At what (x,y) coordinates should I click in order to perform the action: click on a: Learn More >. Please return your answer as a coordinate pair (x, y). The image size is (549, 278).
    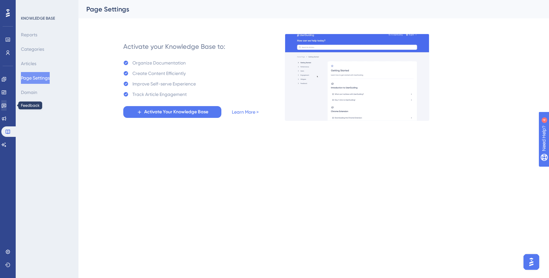
    Looking at the image, I should click on (245, 112).